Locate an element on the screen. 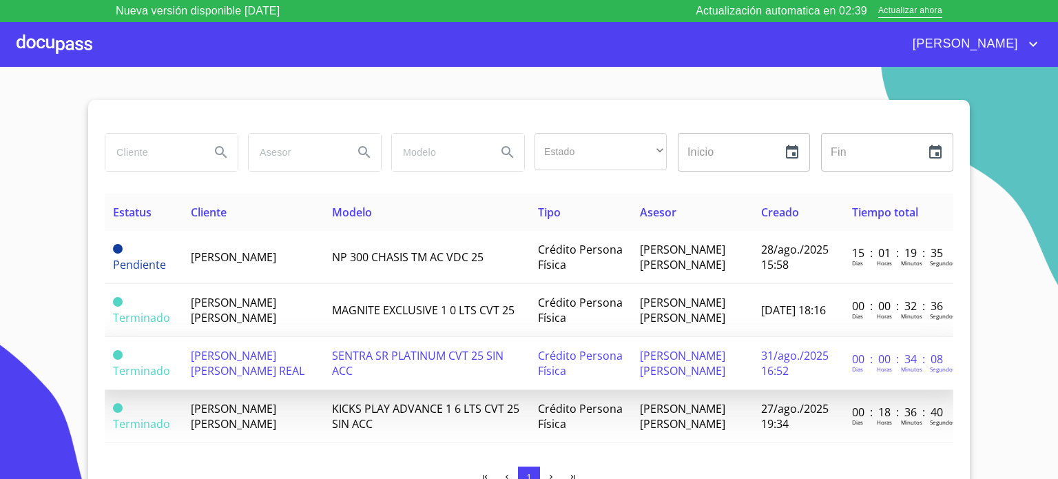 The width and height of the screenshot is (1058, 479). span: SENTRA SR PLATINUM CVT 25 SIN ACC is located at coordinates (417, 363).